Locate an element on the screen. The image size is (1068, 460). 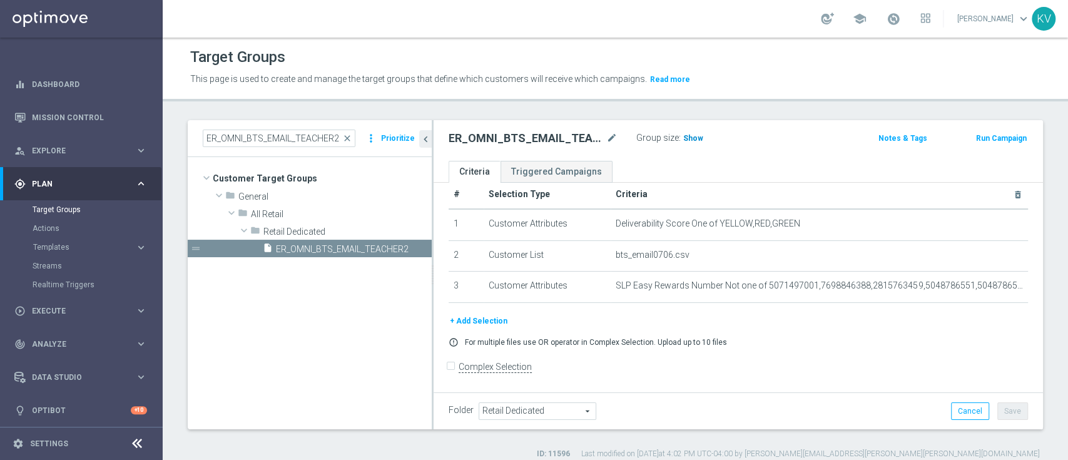
span: Show is located at coordinates (693, 138).